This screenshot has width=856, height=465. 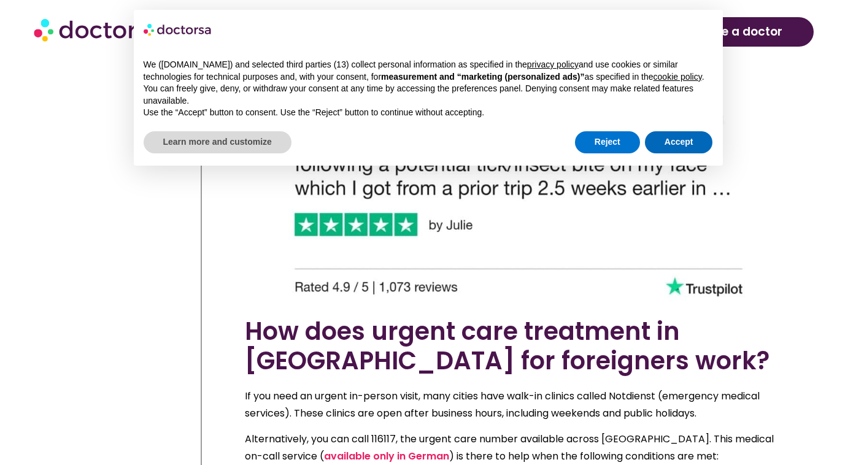 I want to click on a: cookie policy, so click(x=677, y=77).